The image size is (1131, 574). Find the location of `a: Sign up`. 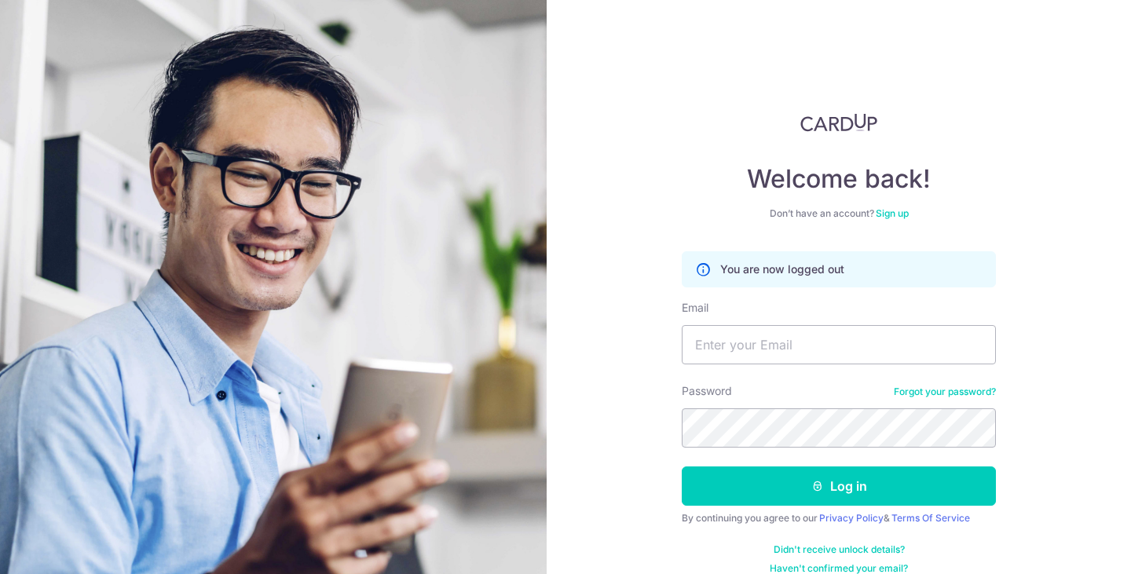

a: Sign up is located at coordinates (892, 213).